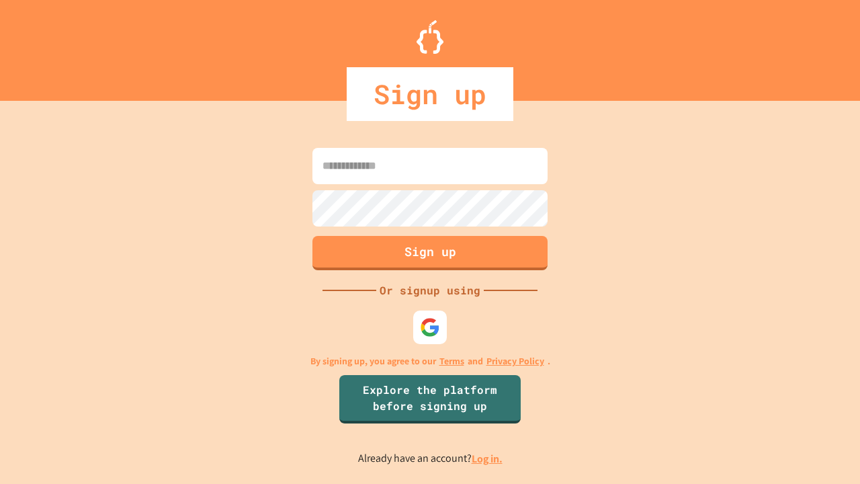  What do you see at coordinates (430, 458) in the screenshot?
I see `p: Already have an account?` at bounding box center [430, 458].